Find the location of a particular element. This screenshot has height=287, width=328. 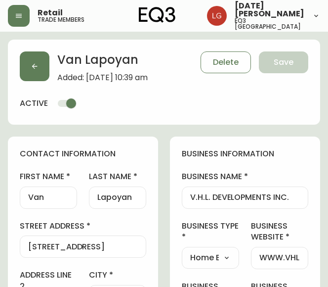

h4: contact information is located at coordinates (83, 154).